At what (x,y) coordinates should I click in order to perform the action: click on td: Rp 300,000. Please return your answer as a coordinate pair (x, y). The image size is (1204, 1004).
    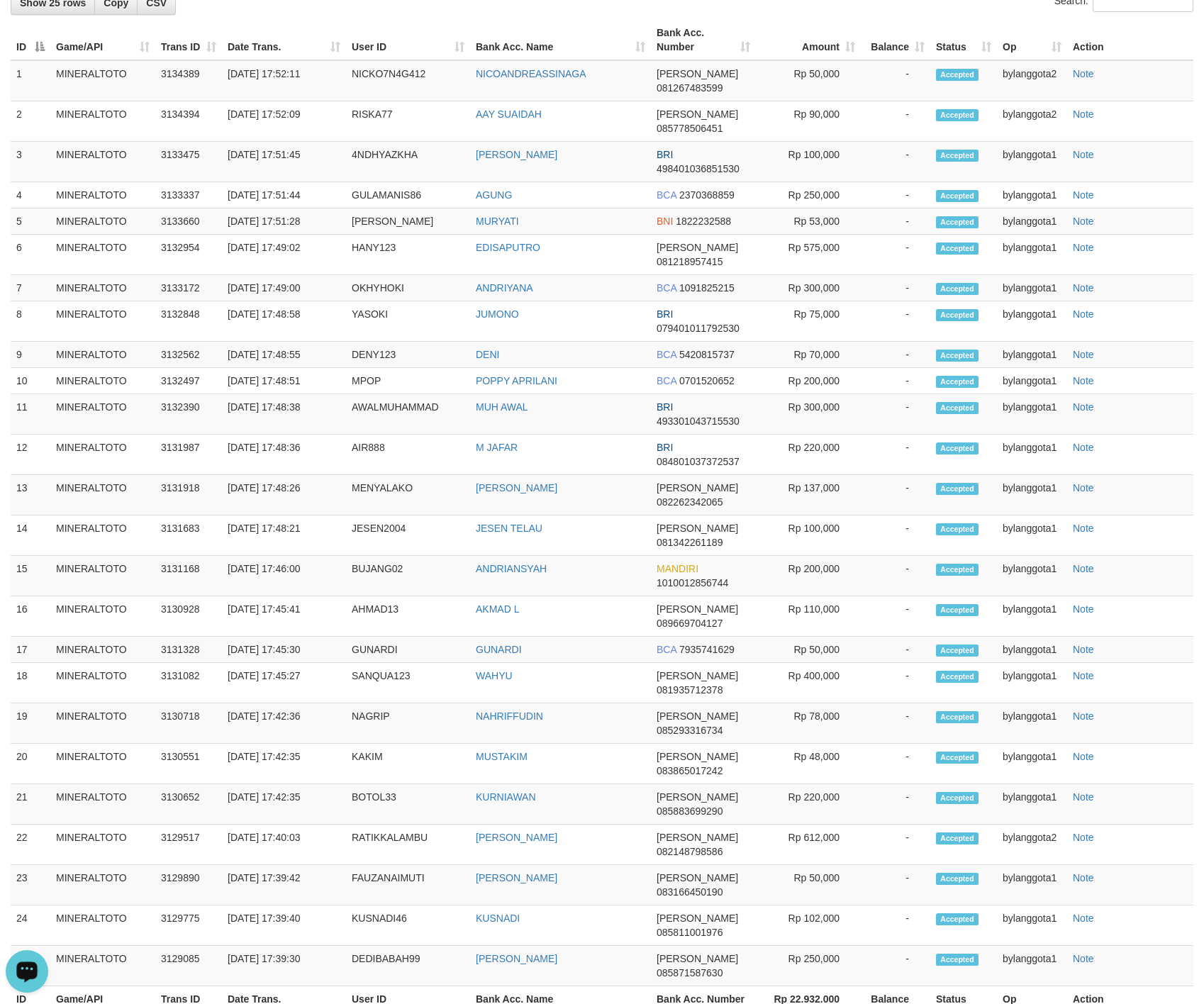
    Looking at the image, I should click on (808, 414).